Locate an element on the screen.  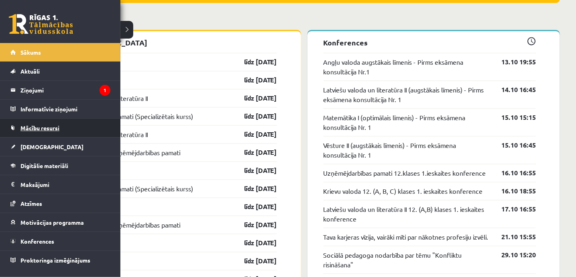
a: Ziņojumi1 is located at coordinates (60, 90).